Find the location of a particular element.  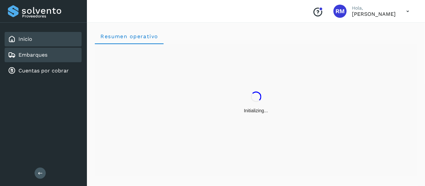

a: Inicio is located at coordinates (25, 39).